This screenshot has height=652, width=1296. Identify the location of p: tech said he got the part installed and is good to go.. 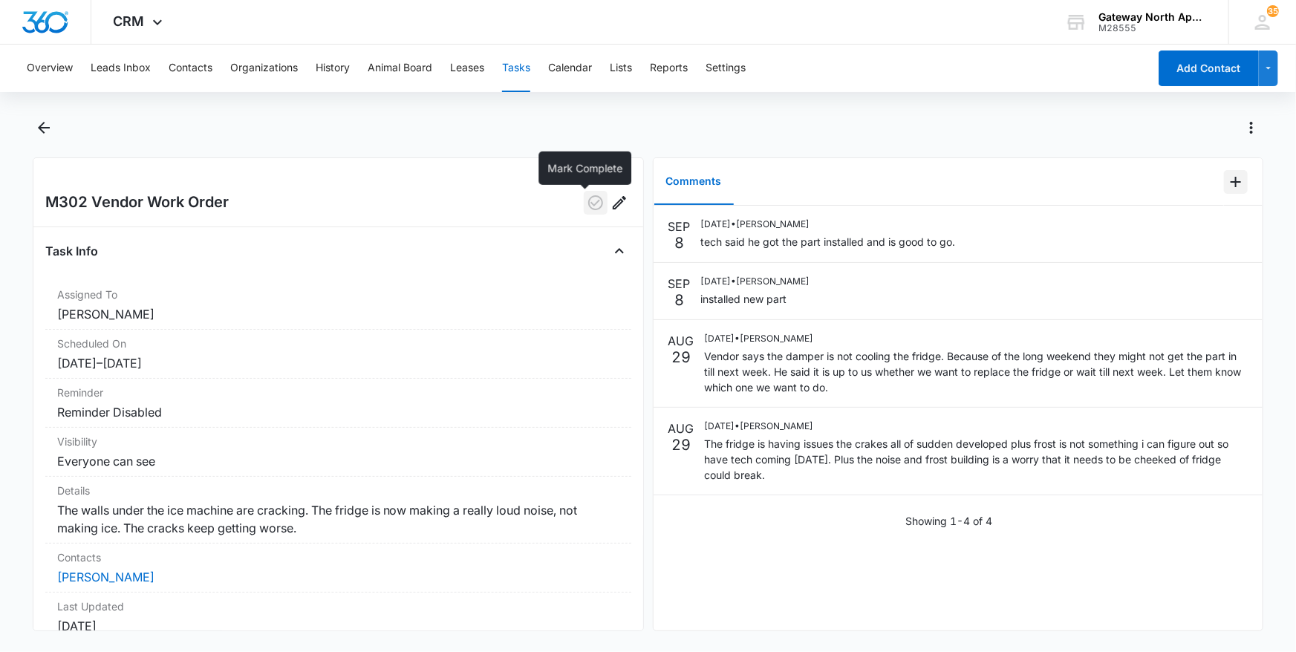
(828, 241).